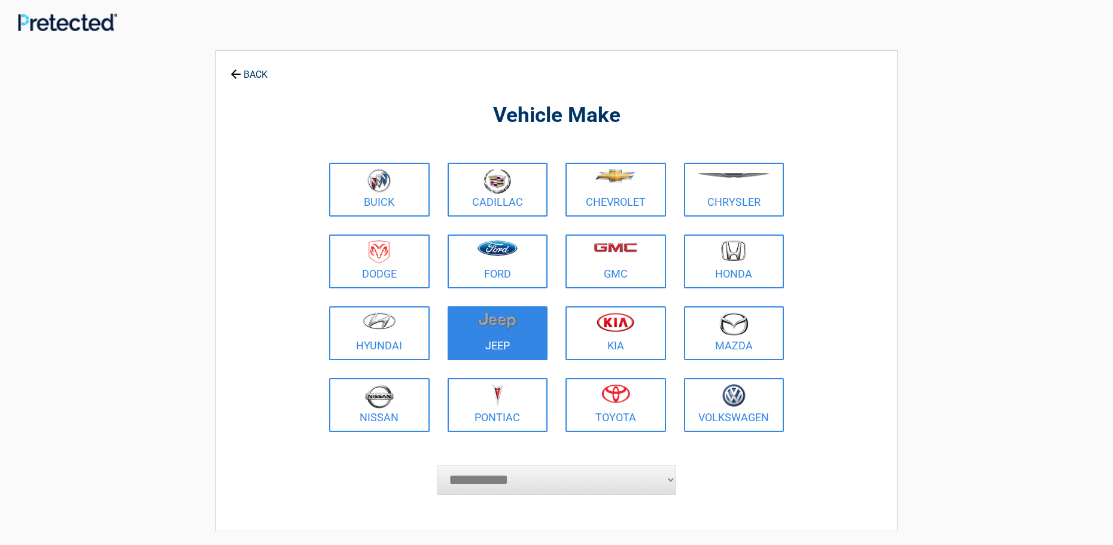 The width and height of the screenshot is (1113, 545). Describe the element at coordinates (734, 262) in the screenshot. I see `a: Honda` at that location.